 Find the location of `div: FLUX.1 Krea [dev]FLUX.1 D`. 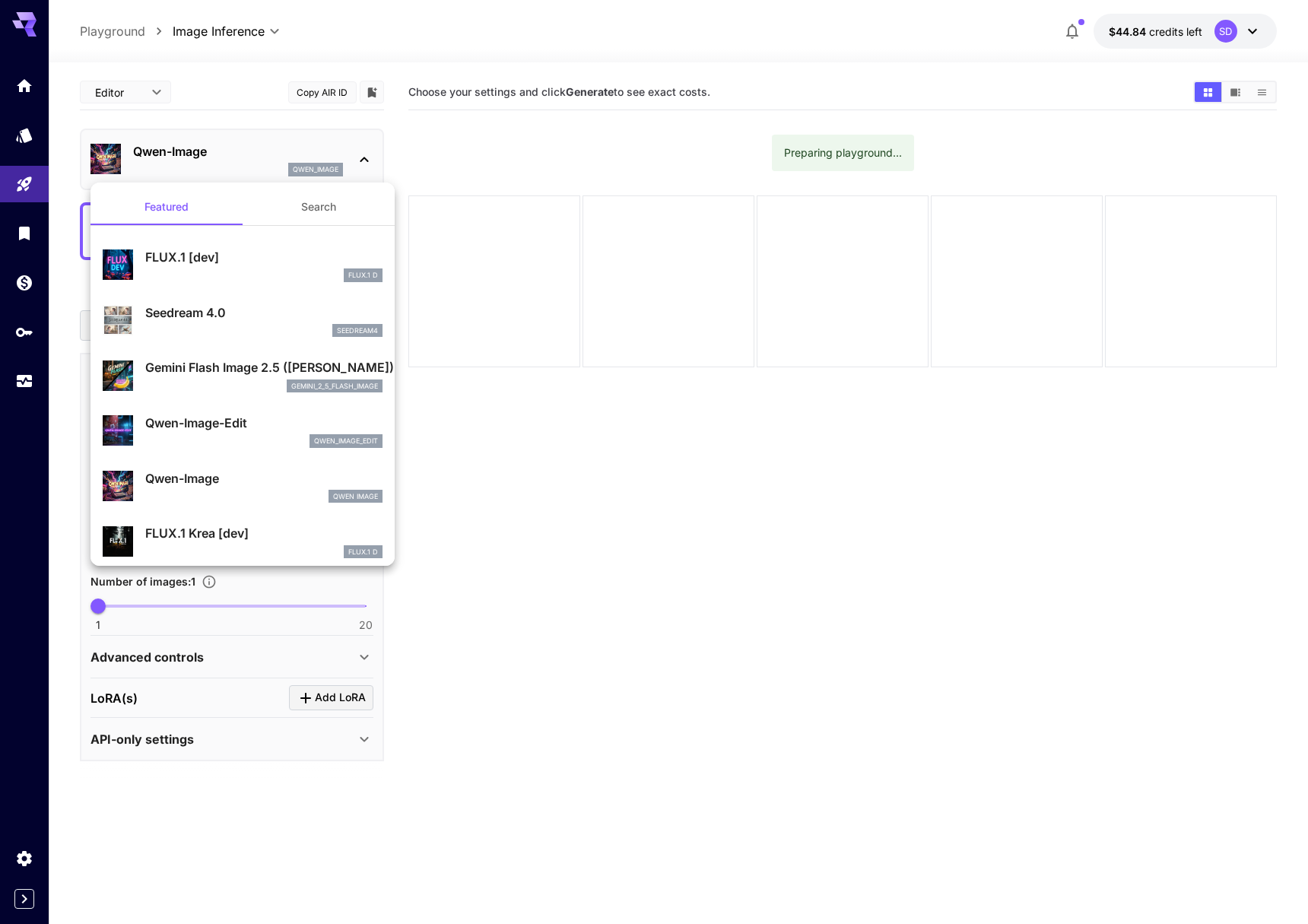

div: FLUX.1 Krea [dev]FLUX.1 D is located at coordinates (242, 541).